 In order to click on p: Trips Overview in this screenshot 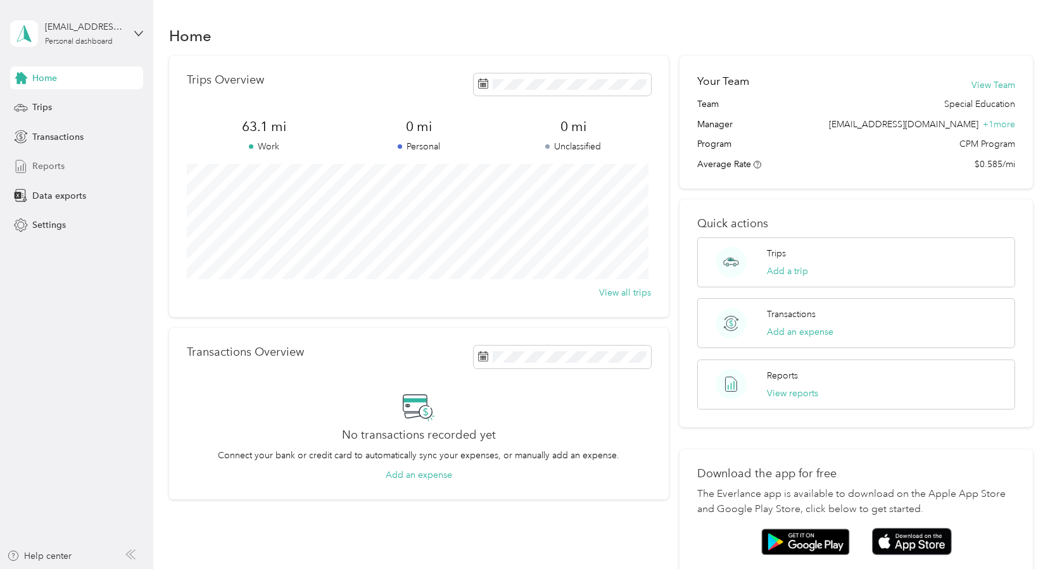, I will do `click(225, 80)`.